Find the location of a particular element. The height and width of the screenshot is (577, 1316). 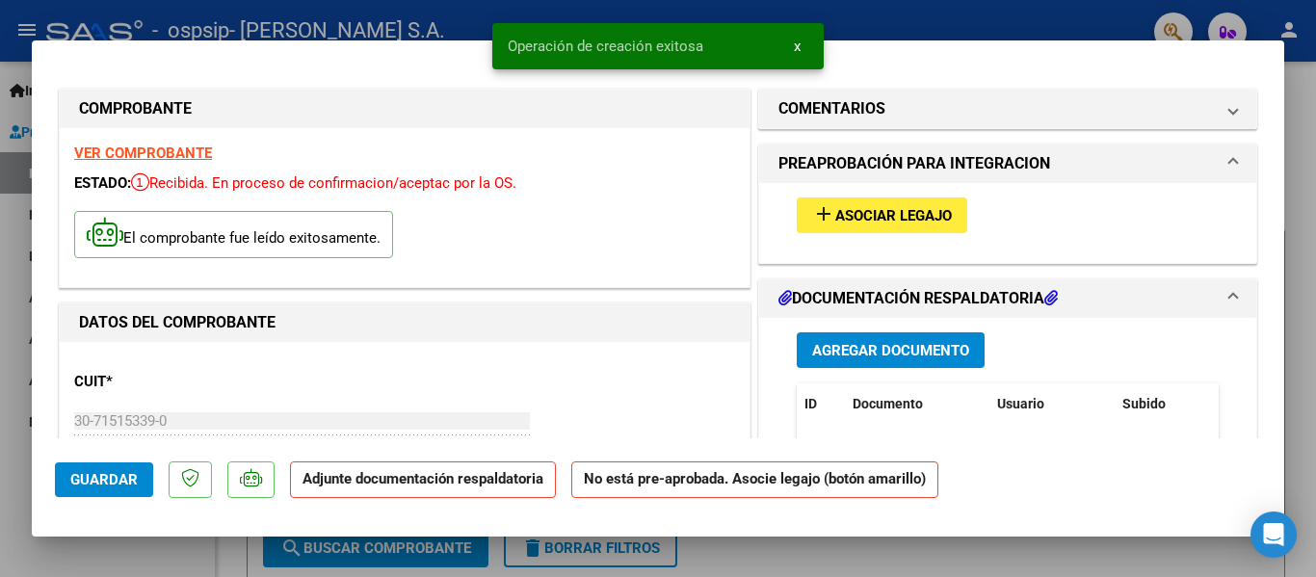

datatable-header-cell: Subido is located at coordinates (1163, 404).